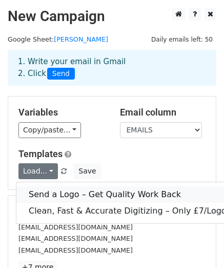 The image size is (224, 268). What do you see at coordinates (61, 74) in the screenshot?
I see `span: Send` at bounding box center [61, 74].